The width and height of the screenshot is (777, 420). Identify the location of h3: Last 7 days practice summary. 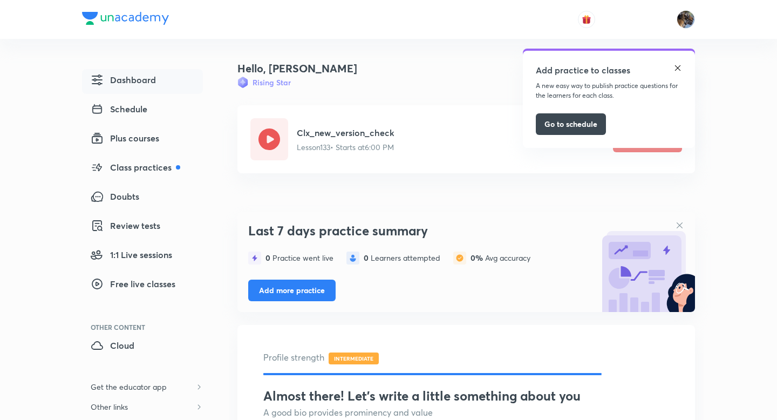
(420, 230).